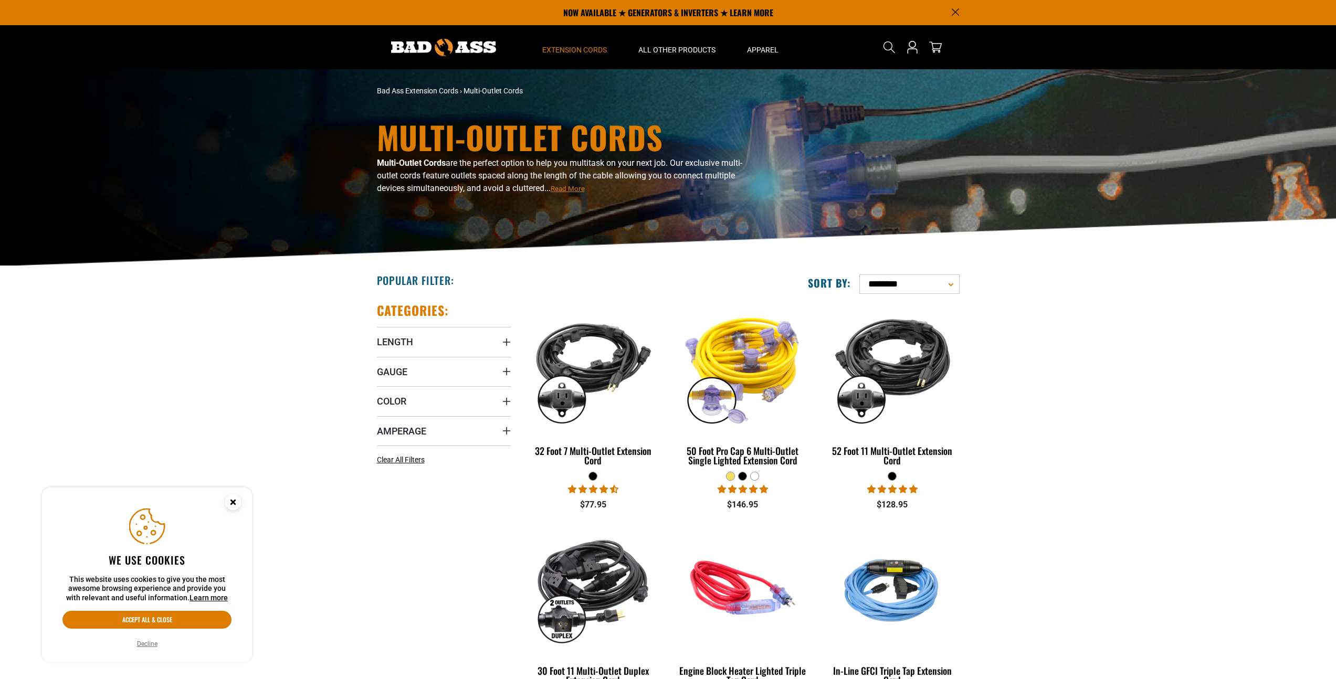 This screenshot has height=679, width=1336. What do you see at coordinates (892, 456) in the screenshot?
I see `div: 52 Foot 11 Multi-Outlet Extension Cord` at bounding box center [892, 456].